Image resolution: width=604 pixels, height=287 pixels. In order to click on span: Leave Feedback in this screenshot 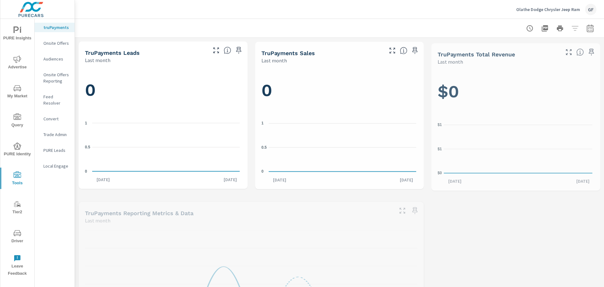, I will do `click(17, 266)`.